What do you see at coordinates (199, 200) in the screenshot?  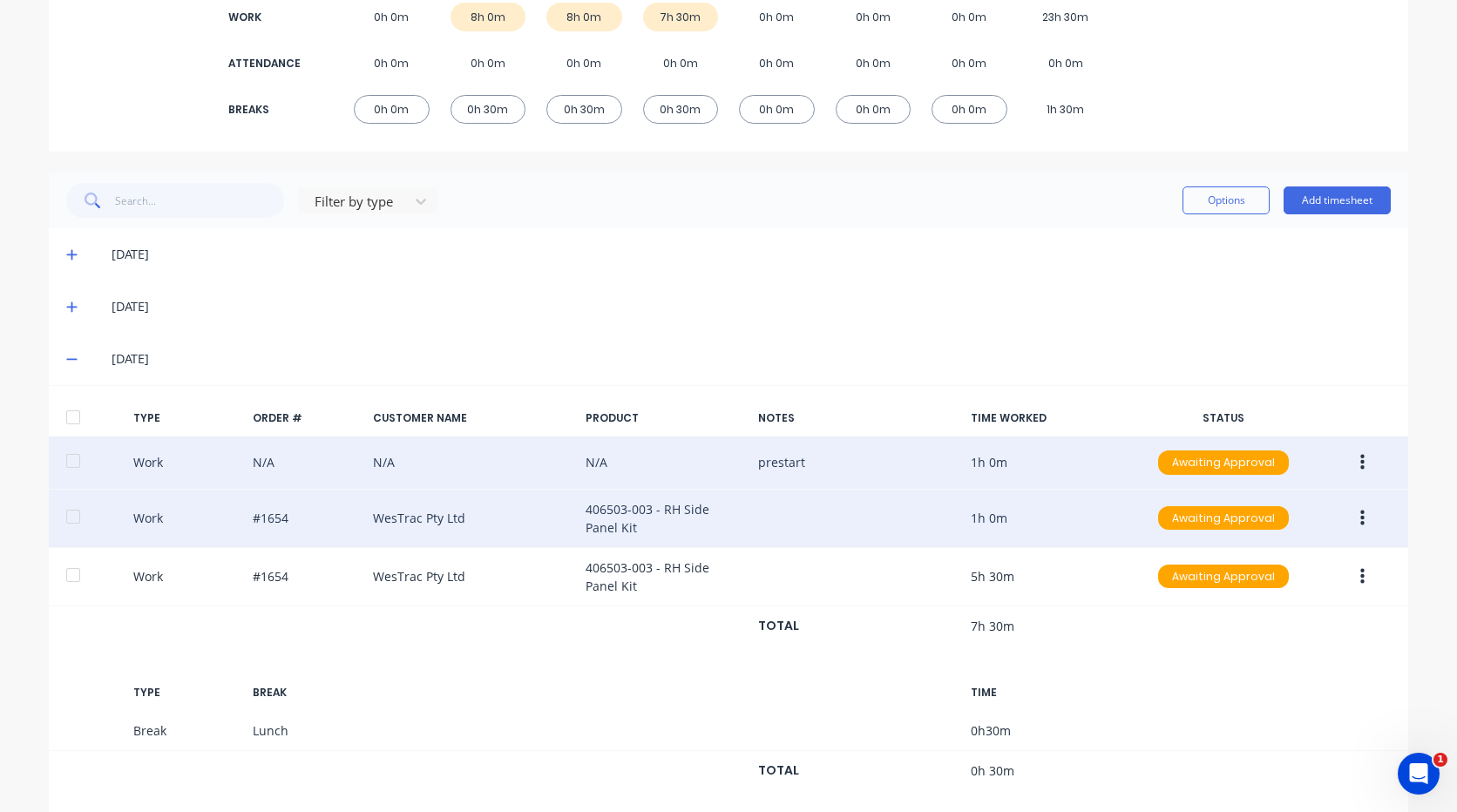 I see `input: Search...` at bounding box center [199, 200].